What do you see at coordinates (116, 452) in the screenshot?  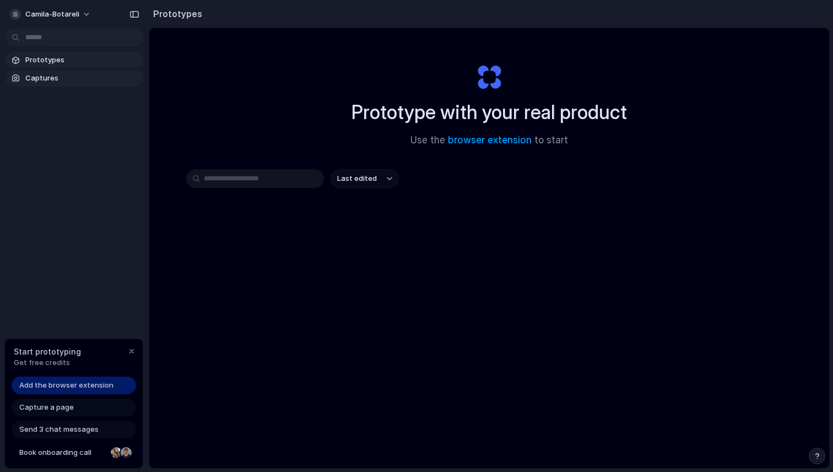 I see `div: Nicole Kubica` at bounding box center [116, 452].